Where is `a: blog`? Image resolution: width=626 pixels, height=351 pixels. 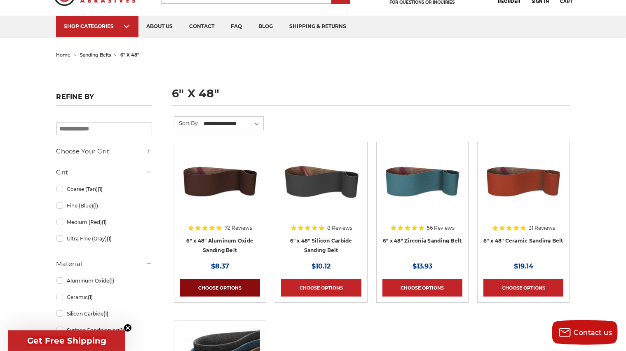 a: blog is located at coordinates (266, 26).